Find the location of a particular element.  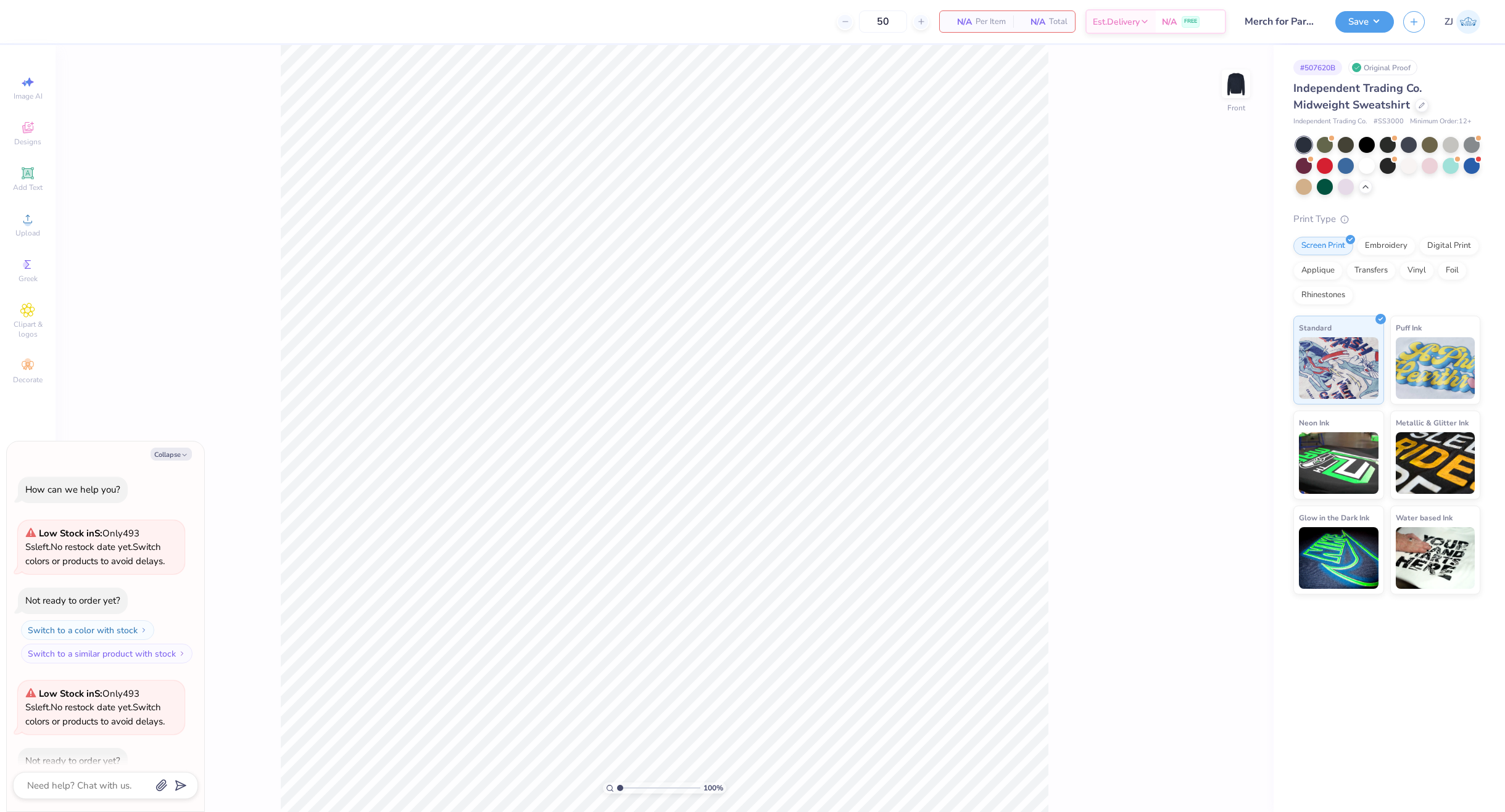

div: Print Type is located at coordinates (1386, 219).